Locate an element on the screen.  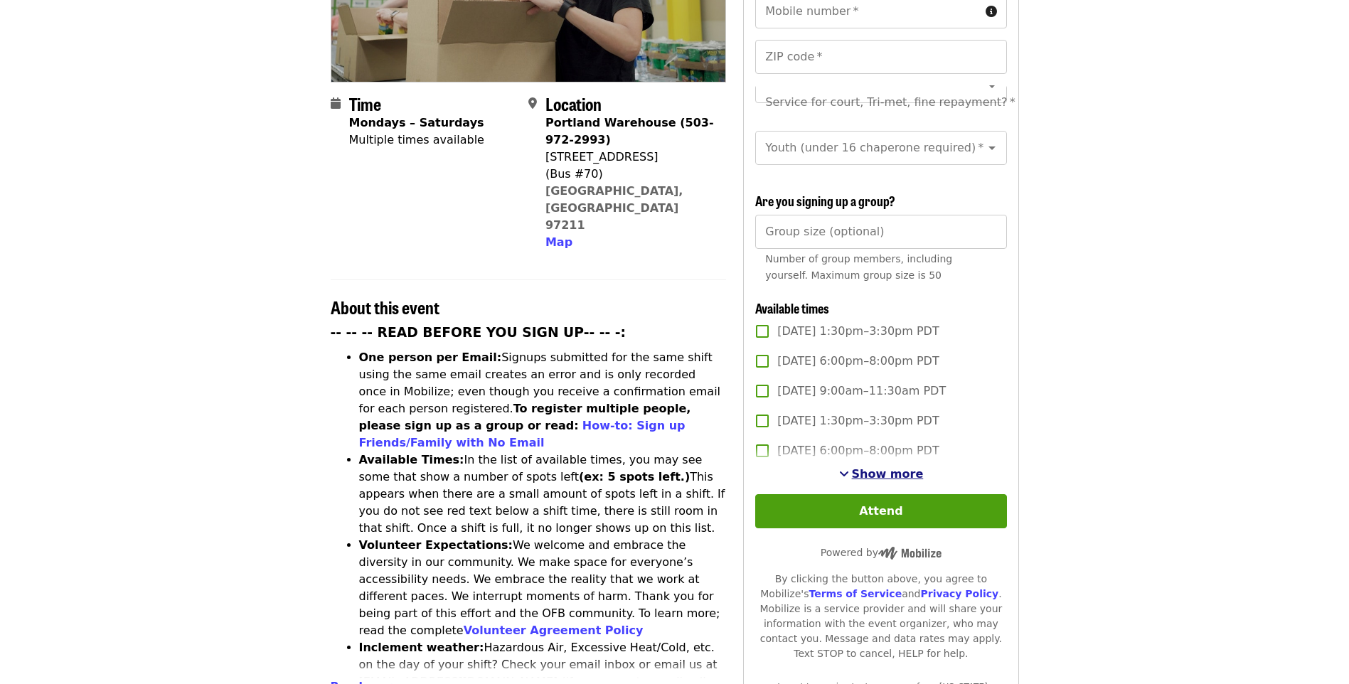
span: Number of group members, including yourself. Maximum group size is 50 is located at coordinates (858, 267).